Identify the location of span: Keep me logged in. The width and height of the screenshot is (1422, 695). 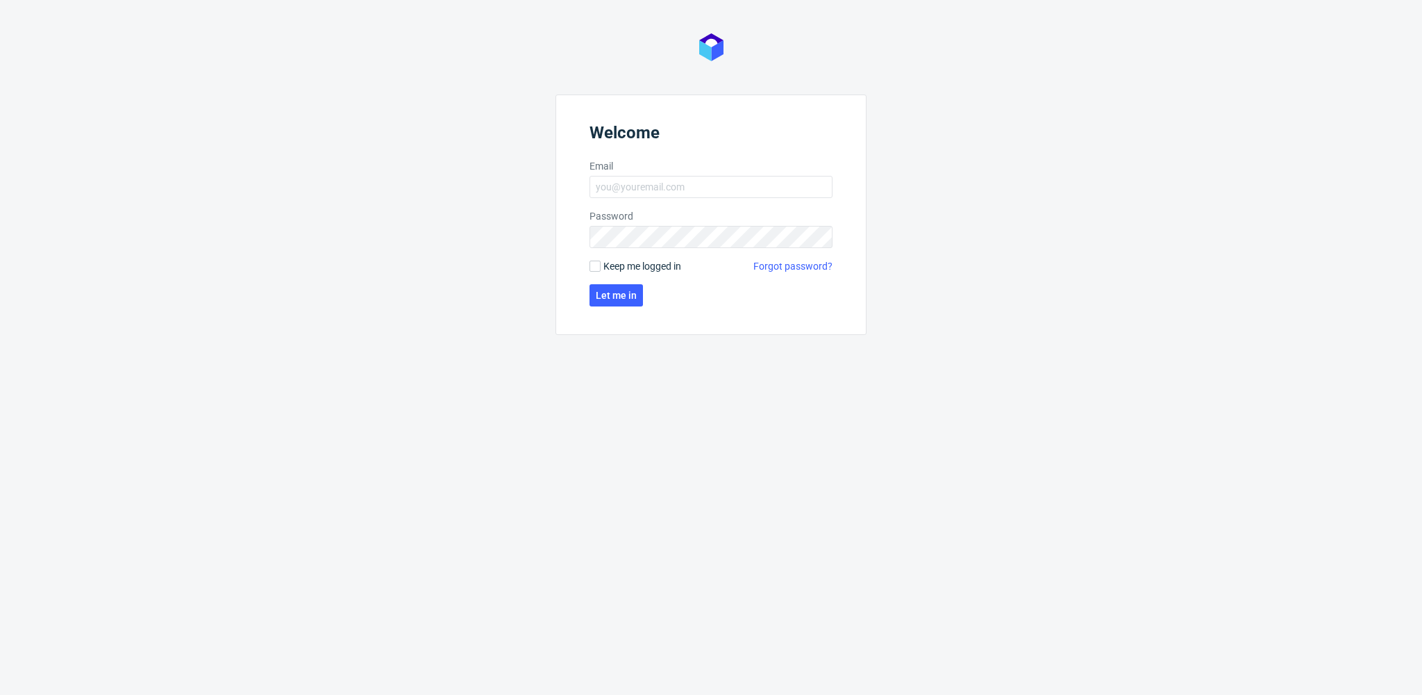
(642, 266).